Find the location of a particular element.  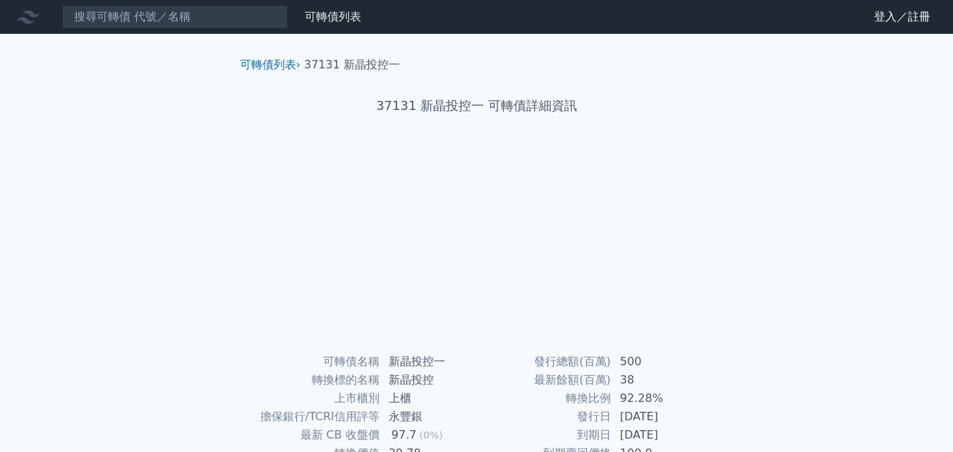

td: 500 is located at coordinates (659, 362).